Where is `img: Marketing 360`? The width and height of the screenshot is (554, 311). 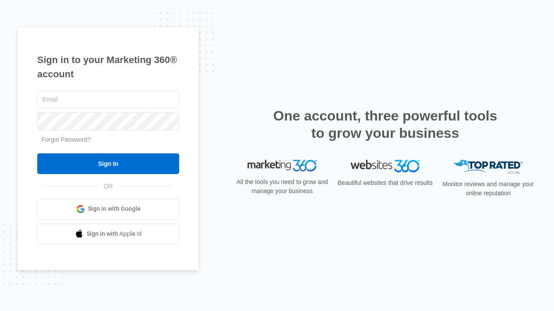 img: Marketing 360 is located at coordinates (282, 166).